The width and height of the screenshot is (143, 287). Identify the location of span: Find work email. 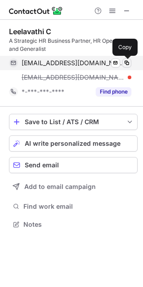
(79, 207).